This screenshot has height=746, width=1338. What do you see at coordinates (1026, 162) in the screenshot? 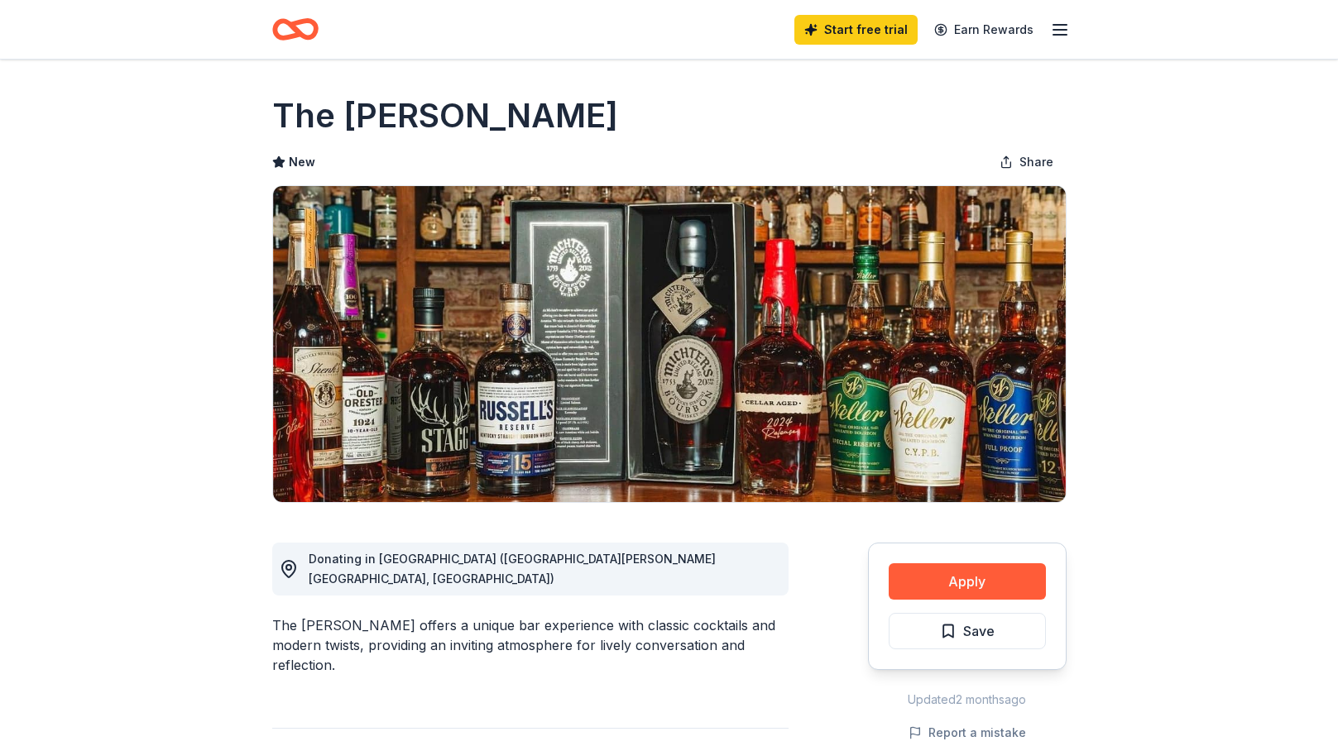
I see `button: Share` at bounding box center [1026, 162].